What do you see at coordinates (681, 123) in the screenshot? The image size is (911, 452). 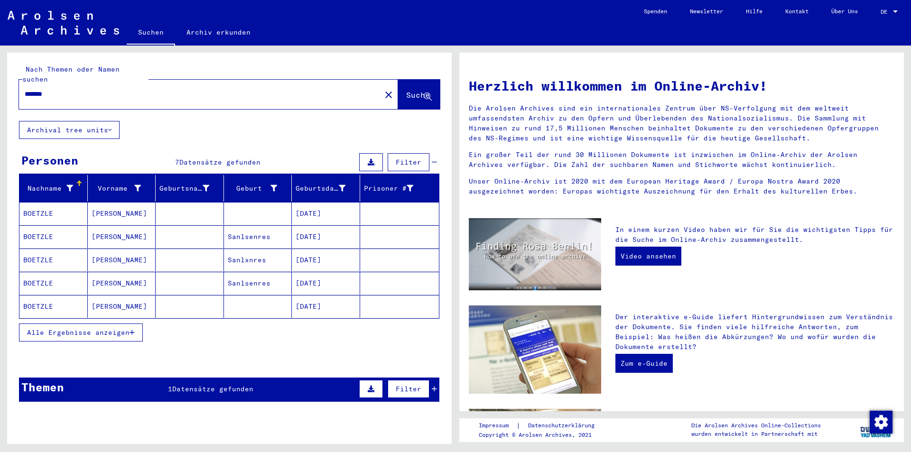 I see `p: Die Arolsen Archives sind ein internationales Zentrum über NS-Verfolgung mit dem weltweit umfasse...` at bounding box center [681, 123].